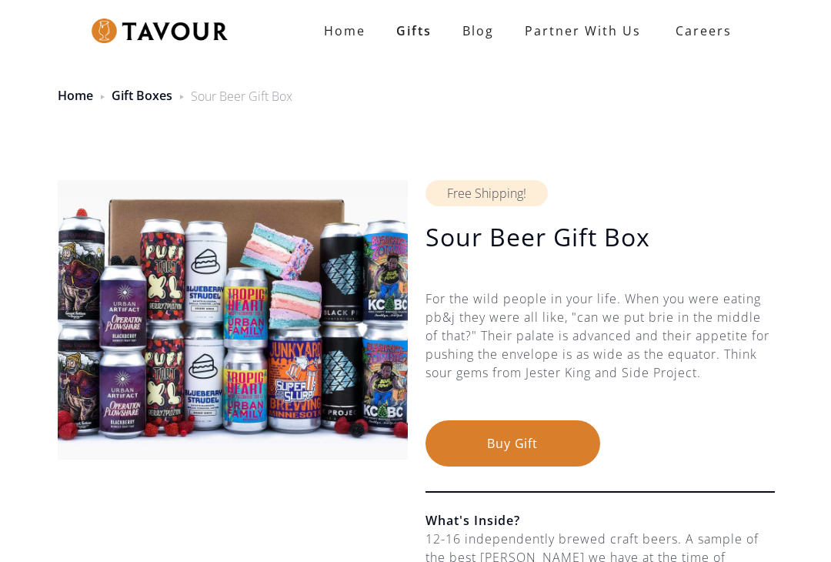 This screenshot has width=831, height=562. I want to click on h1: Sour Beer Gift Box, so click(600, 237).